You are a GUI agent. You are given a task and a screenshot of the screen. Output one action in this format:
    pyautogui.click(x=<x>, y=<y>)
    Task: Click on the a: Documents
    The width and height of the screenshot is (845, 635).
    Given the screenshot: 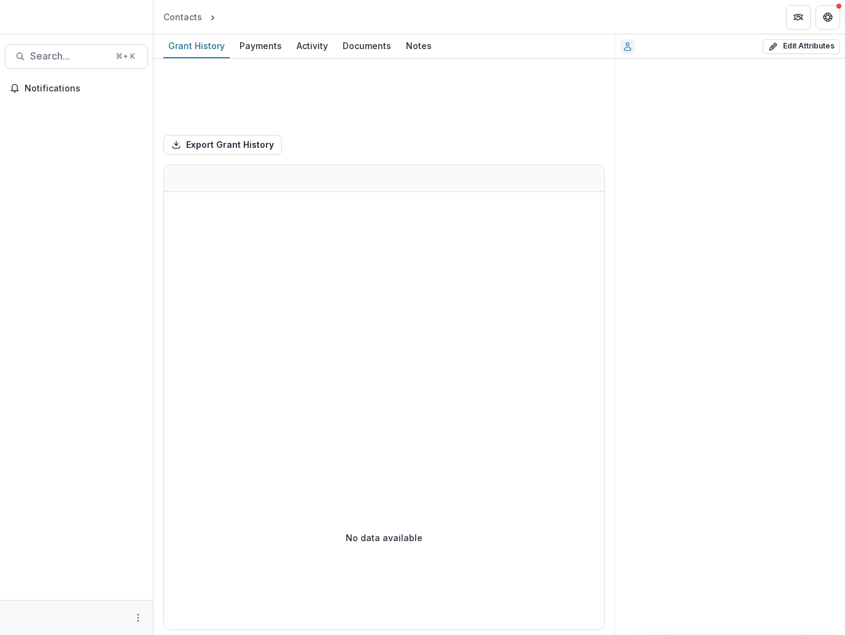 What is the action you would take?
    pyautogui.click(x=366, y=46)
    